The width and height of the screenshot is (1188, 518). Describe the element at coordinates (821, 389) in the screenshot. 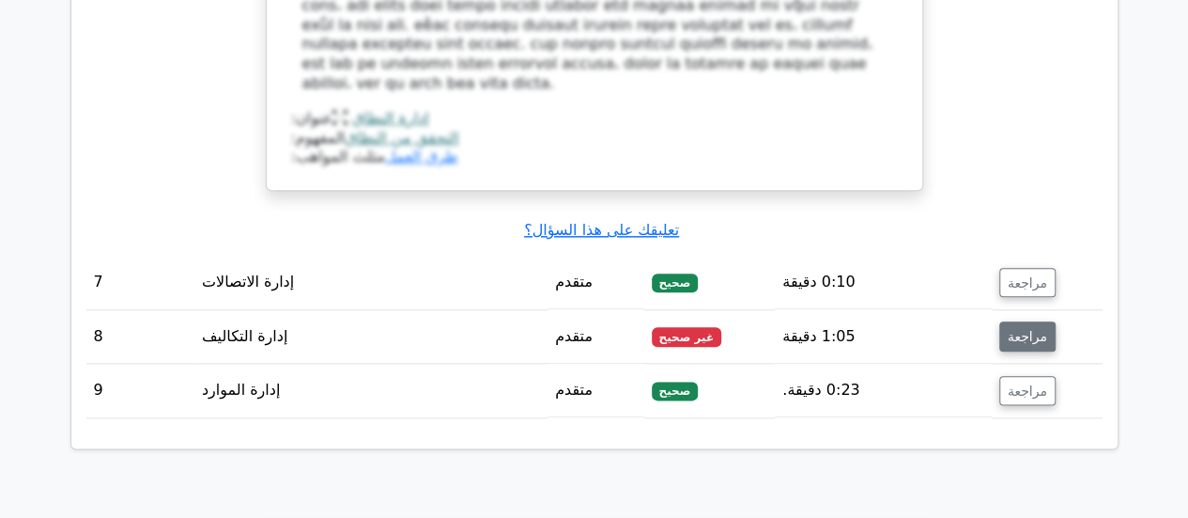

I see `font: 0:23 دقيقة.` at that location.